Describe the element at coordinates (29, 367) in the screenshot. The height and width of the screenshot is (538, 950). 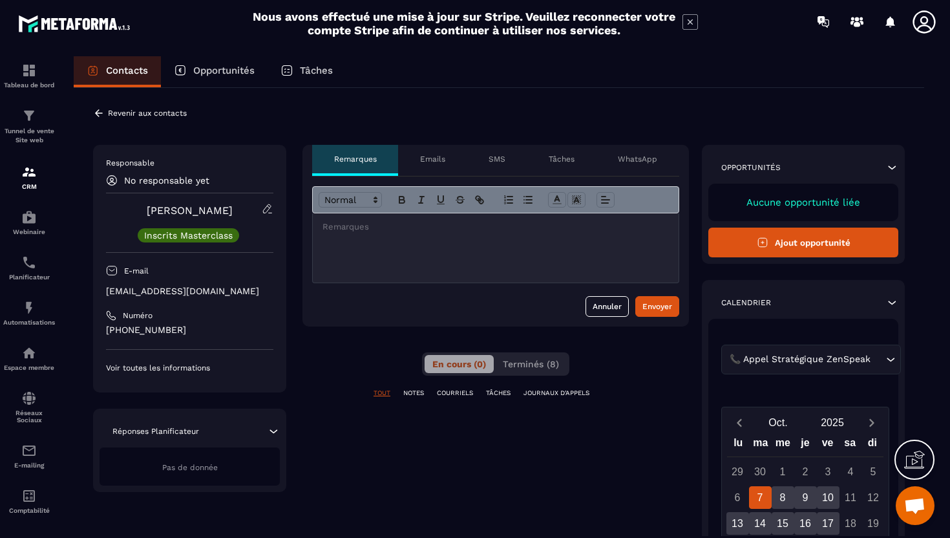
I see `p: Espace membre` at that location.